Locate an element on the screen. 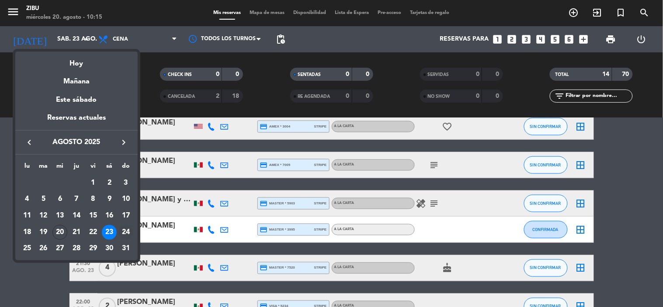 The width and height of the screenshot is (663, 307). div: 19 is located at coordinates (44, 232).